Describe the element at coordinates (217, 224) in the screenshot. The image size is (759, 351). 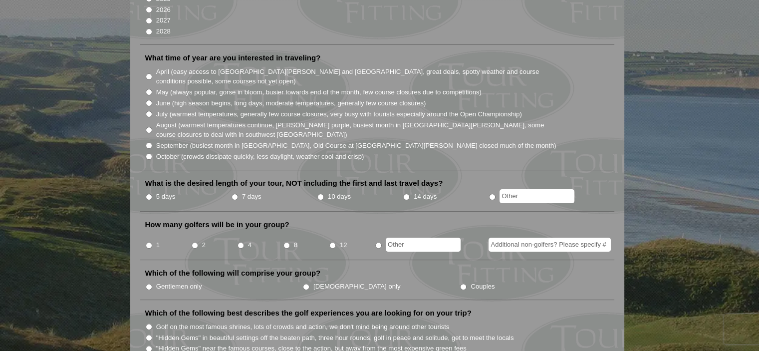
I see `label: How many golfers will be in your group?` at that location.